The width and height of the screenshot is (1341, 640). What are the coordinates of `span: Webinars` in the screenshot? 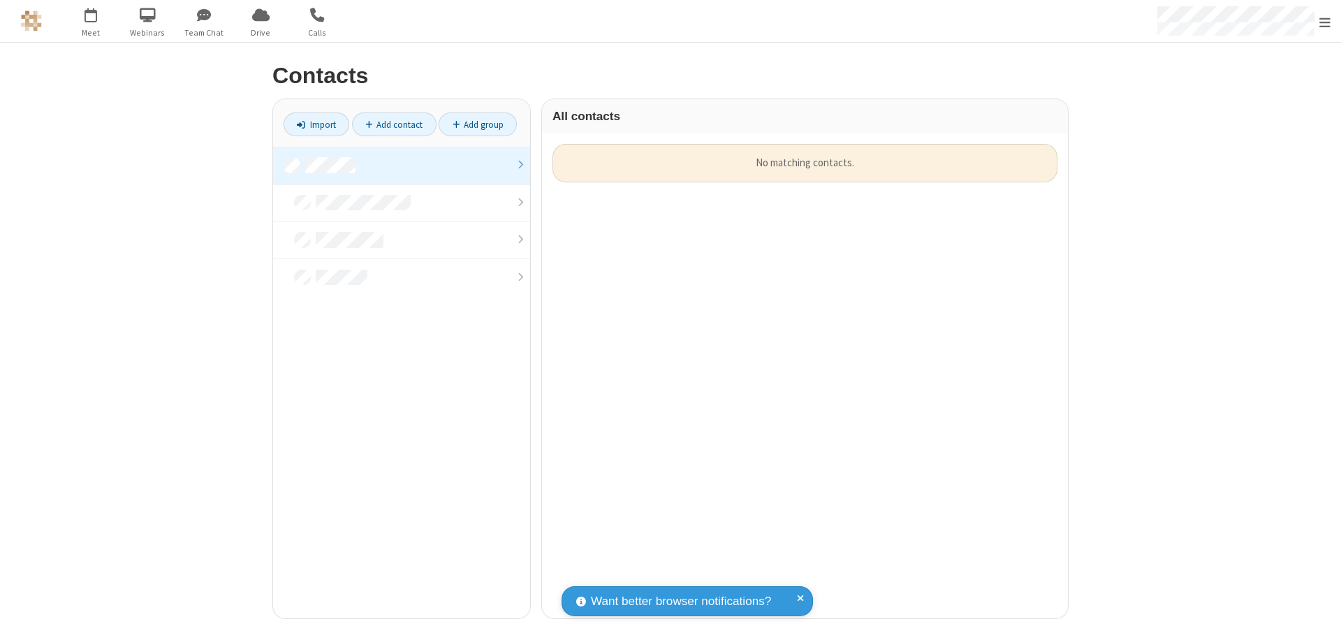 It's located at (147, 33).